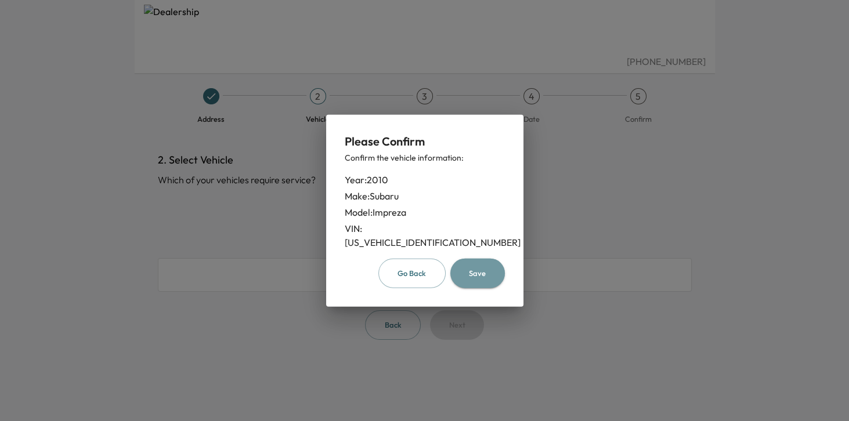 The height and width of the screenshot is (421, 849). What do you see at coordinates (425, 158) in the screenshot?
I see `div: Confirm the vehicle information:` at bounding box center [425, 158].